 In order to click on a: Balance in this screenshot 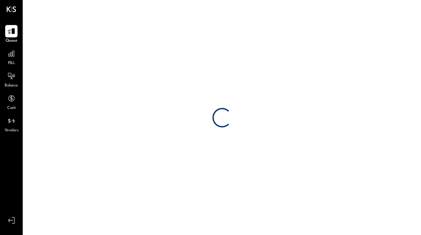, I will do `click(11, 79)`.